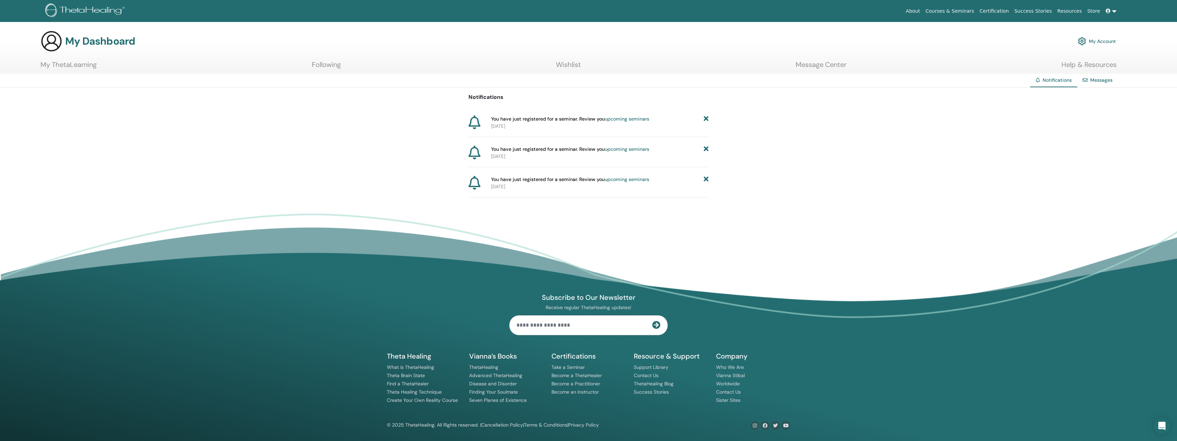 This screenshot has width=1177, height=441. Describe the element at coordinates (506, 356) in the screenshot. I see `h5: Vianna’s Books` at that location.